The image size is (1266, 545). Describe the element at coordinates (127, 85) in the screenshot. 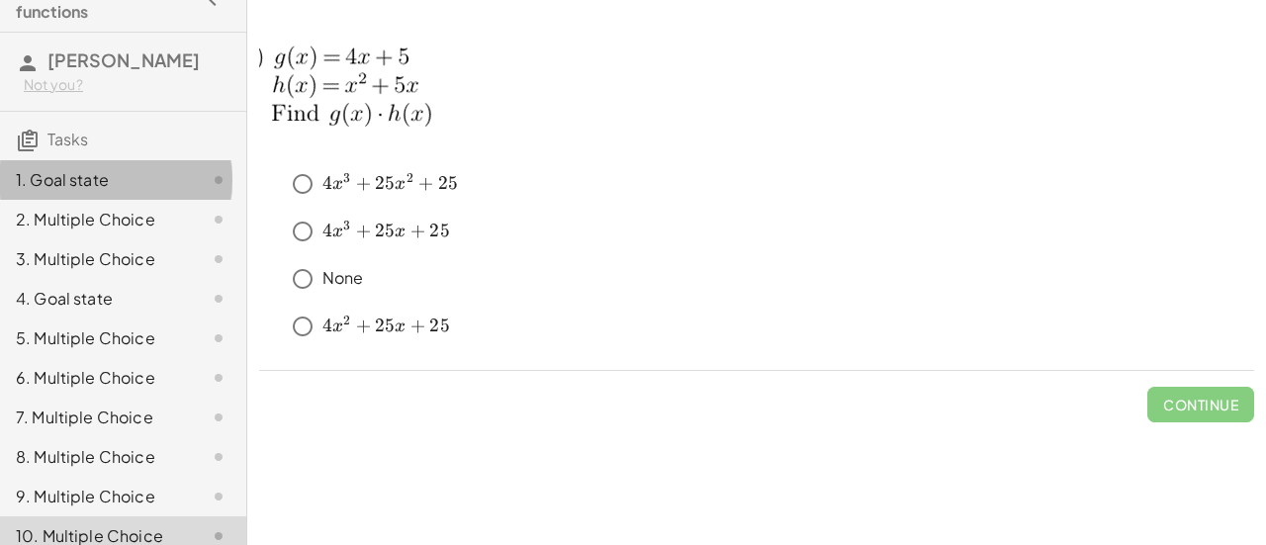

I see `div: Not you?` at that location.